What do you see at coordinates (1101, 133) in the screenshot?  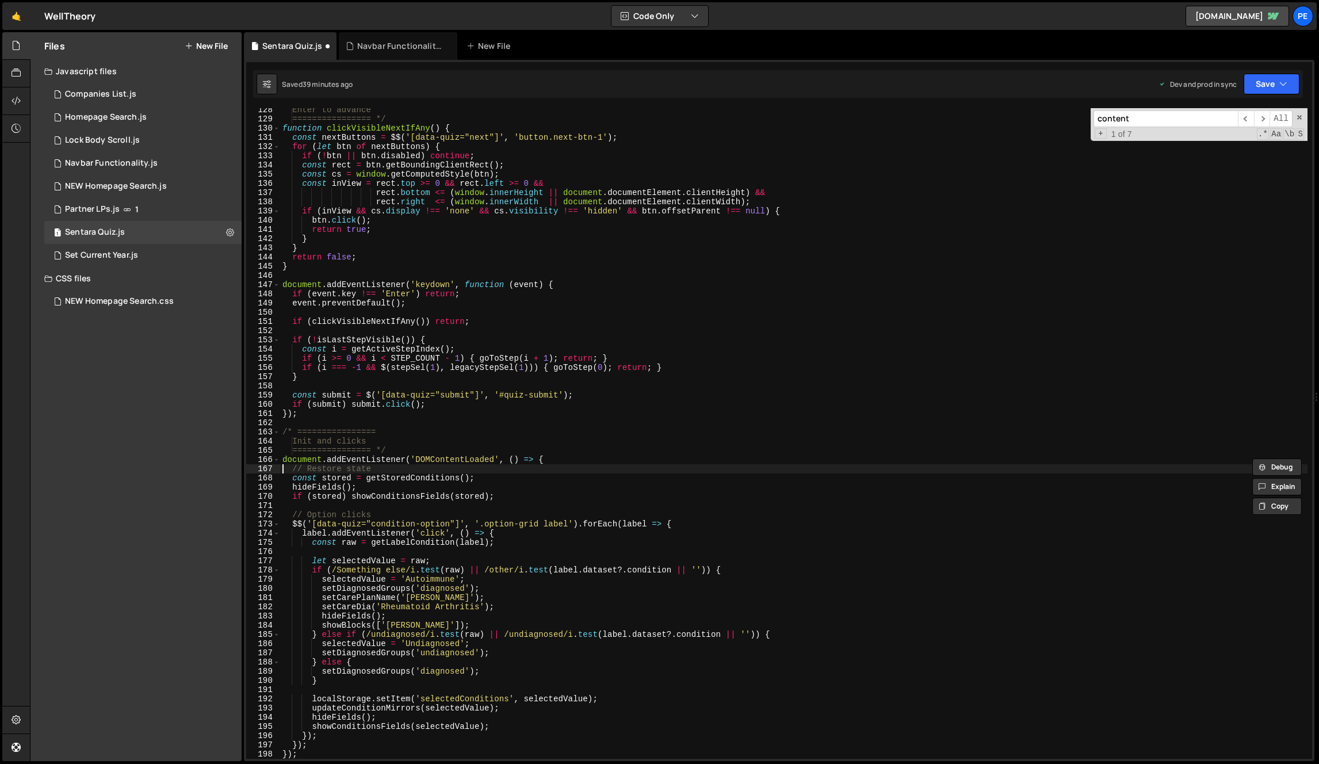 I see `span: Toggle Replace mode` at bounding box center [1101, 133].